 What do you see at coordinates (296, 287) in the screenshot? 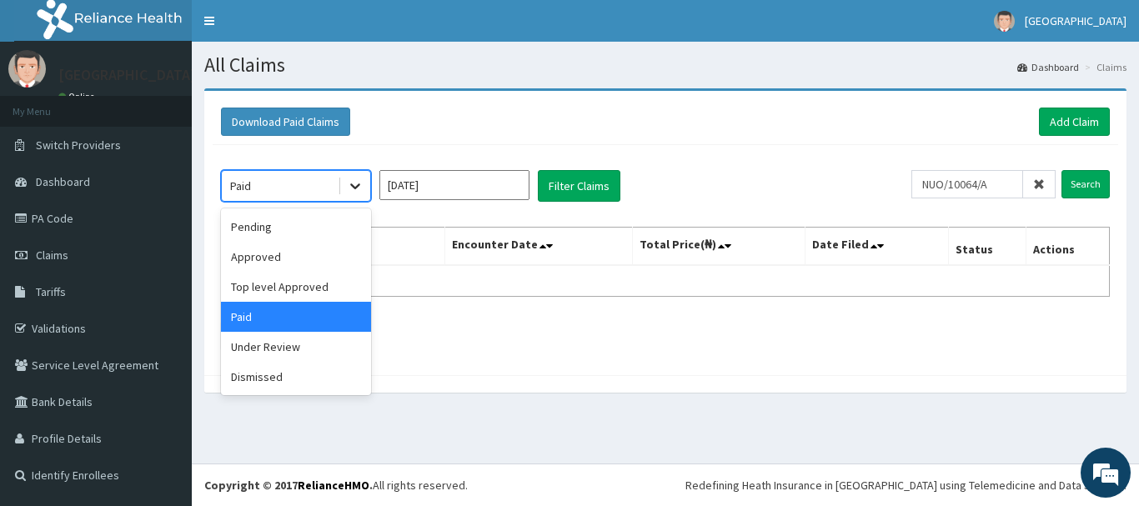
I see `div: Top level Approved` at bounding box center [296, 287].